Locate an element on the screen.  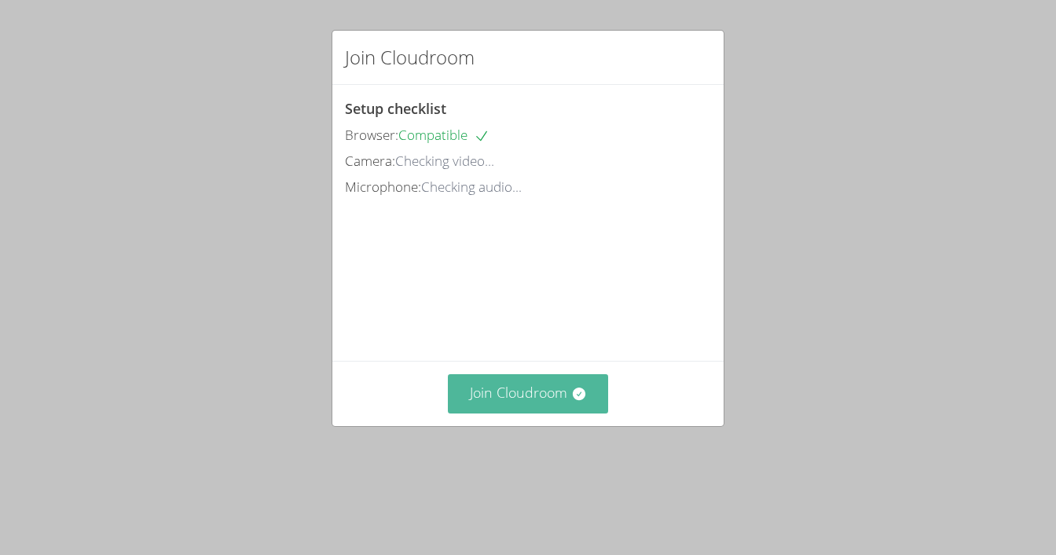
span: Checking audio... is located at coordinates (471, 186).